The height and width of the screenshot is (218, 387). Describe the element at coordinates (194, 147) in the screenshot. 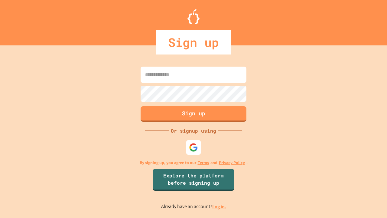

I see `img: google-icon.svg` at that location.